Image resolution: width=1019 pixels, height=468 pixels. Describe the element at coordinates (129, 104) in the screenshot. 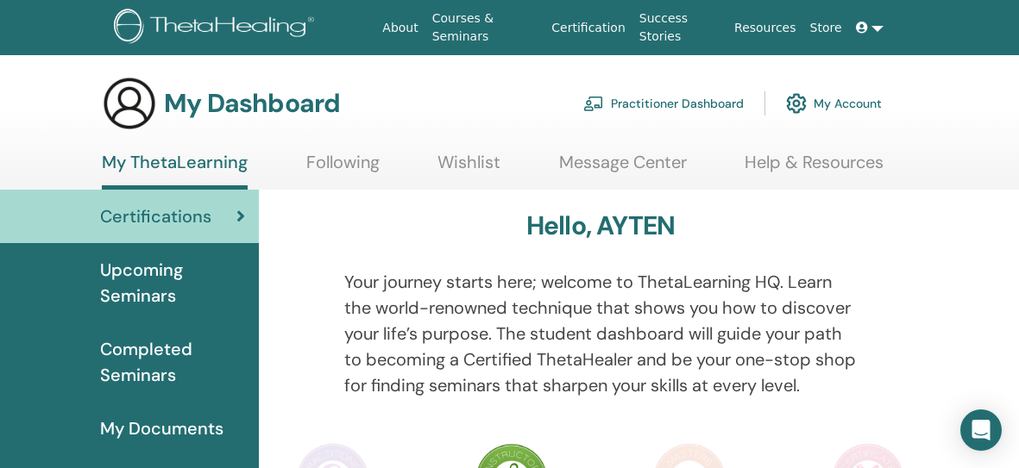

I see `img: generic-user-icon.jpg` at that location.